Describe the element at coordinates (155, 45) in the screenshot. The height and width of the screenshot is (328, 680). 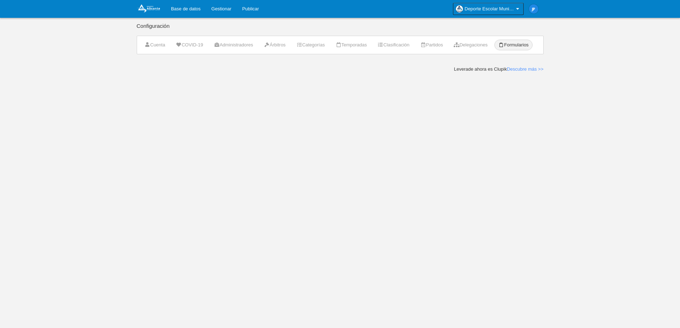
I see `a: Cuenta` at that location.